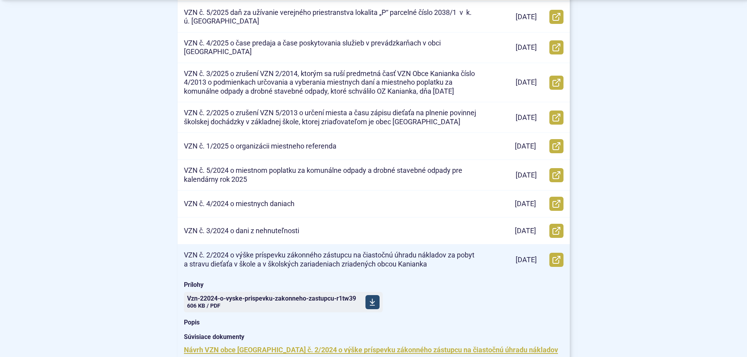 The image size is (747, 357). Describe the element at coordinates (242, 231) in the screenshot. I see `p: VZN č. 3/2024 o dani z nehnuteľnosti` at that location.